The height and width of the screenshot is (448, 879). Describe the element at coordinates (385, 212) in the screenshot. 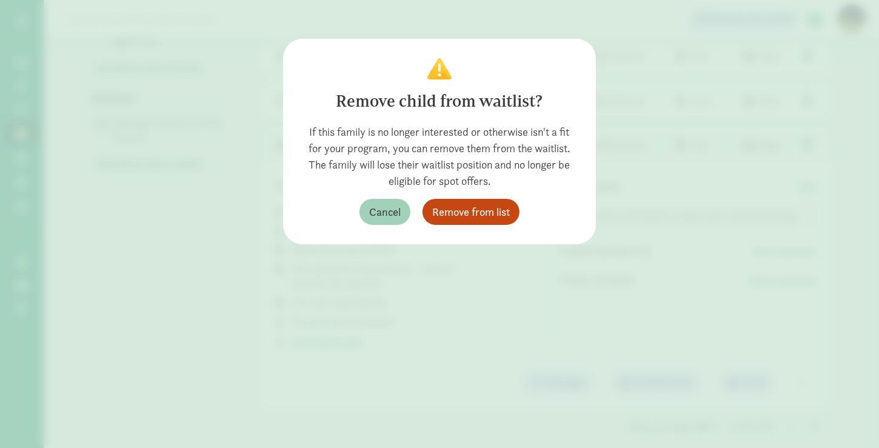

I see `button: Cancel` at that location.